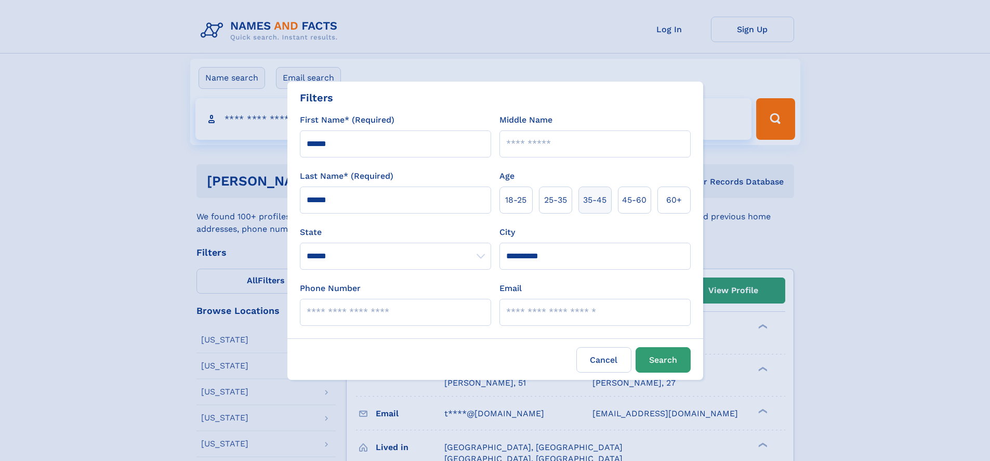  I want to click on label: Cancel, so click(604, 360).